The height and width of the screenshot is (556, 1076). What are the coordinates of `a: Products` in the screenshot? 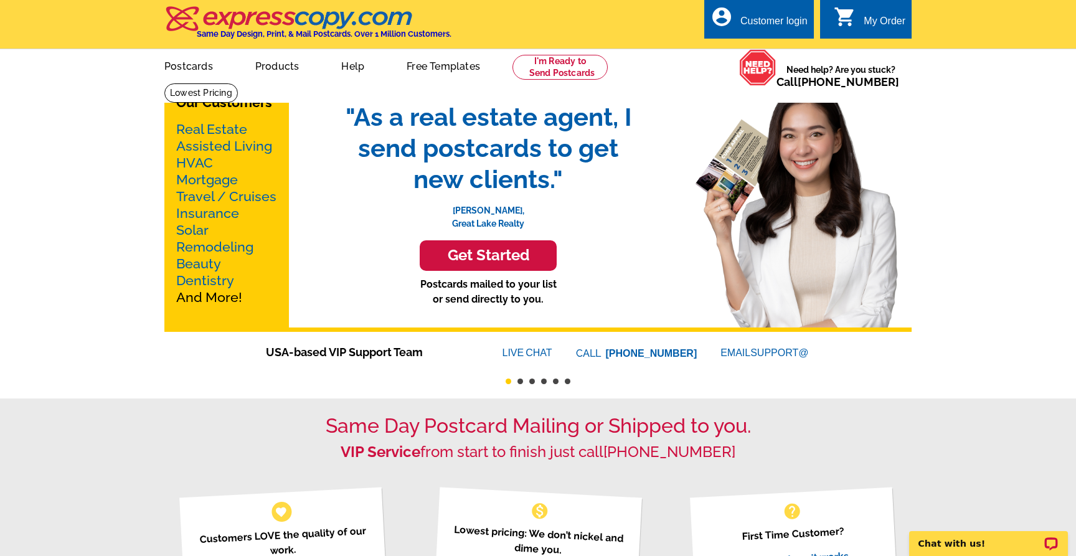 It's located at (277, 65).